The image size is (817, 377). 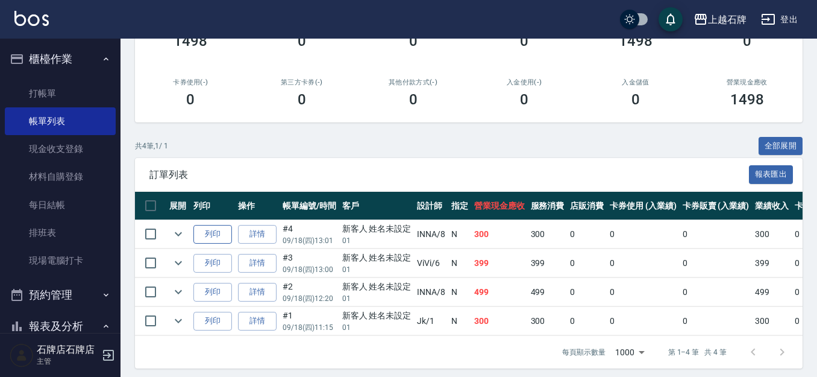 What do you see at coordinates (213, 206) in the screenshot?
I see `th: 列印` at bounding box center [213, 206].